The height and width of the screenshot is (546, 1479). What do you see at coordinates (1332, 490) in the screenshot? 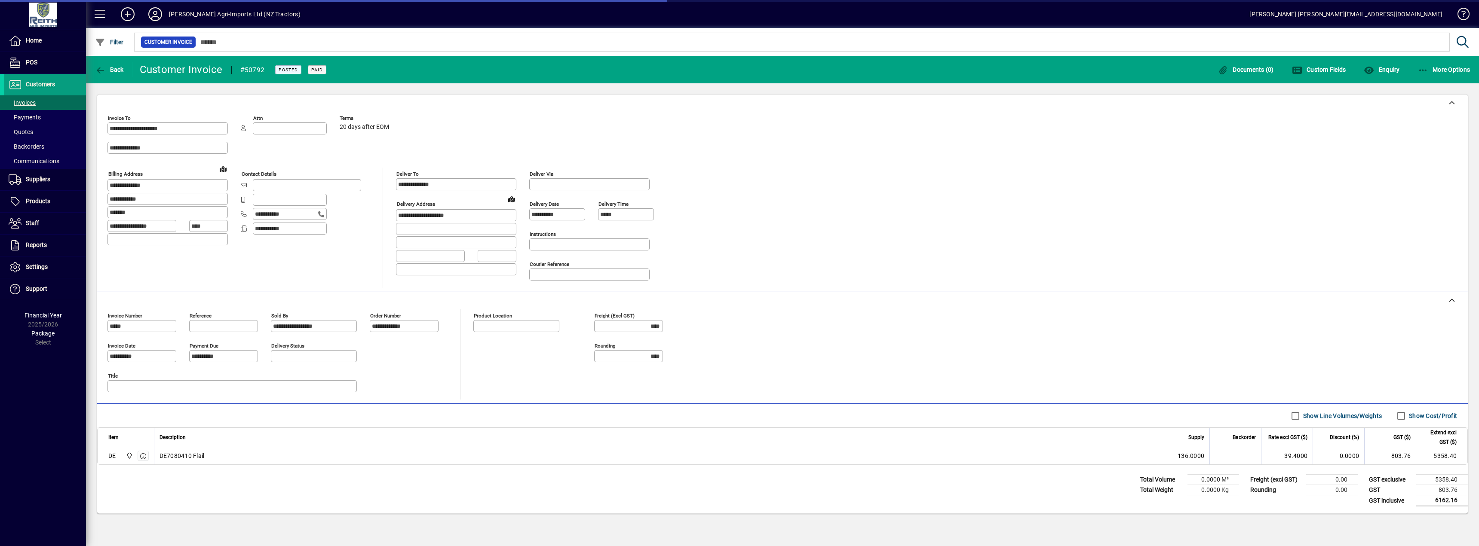
I see `td: 0.00` at bounding box center [1332, 490].